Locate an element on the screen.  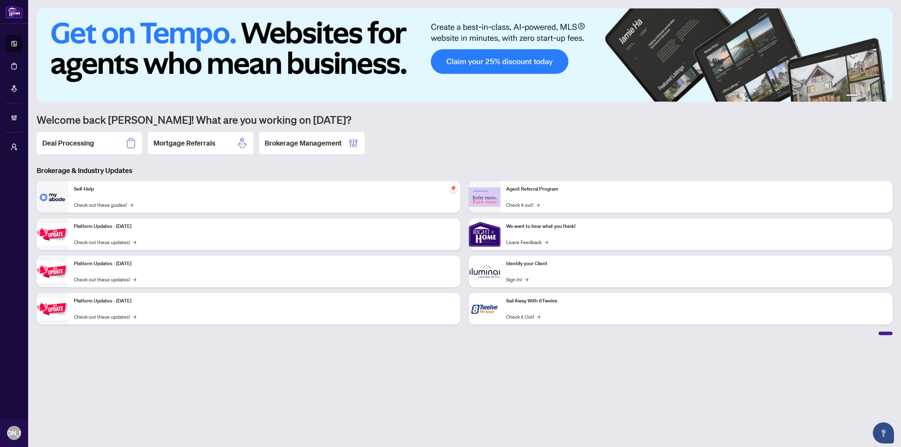
img: Slide 0 is located at coordinates (465, 55).